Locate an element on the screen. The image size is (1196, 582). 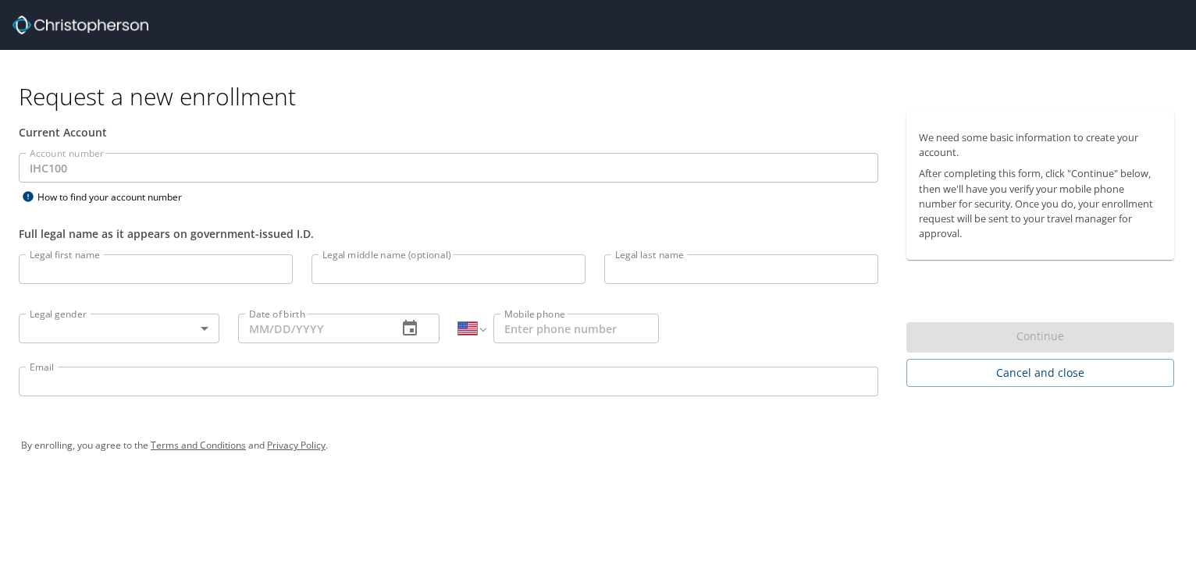
div: How to find your account number is located at coordinates (116, 197).